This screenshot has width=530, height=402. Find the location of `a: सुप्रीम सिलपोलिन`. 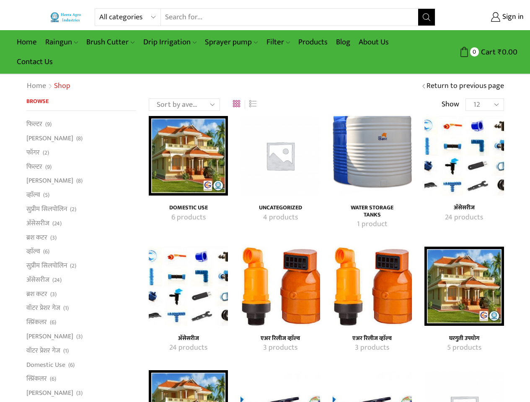

a: सुप्रीम सिलपोलिन is located at coordinates (47, 266).